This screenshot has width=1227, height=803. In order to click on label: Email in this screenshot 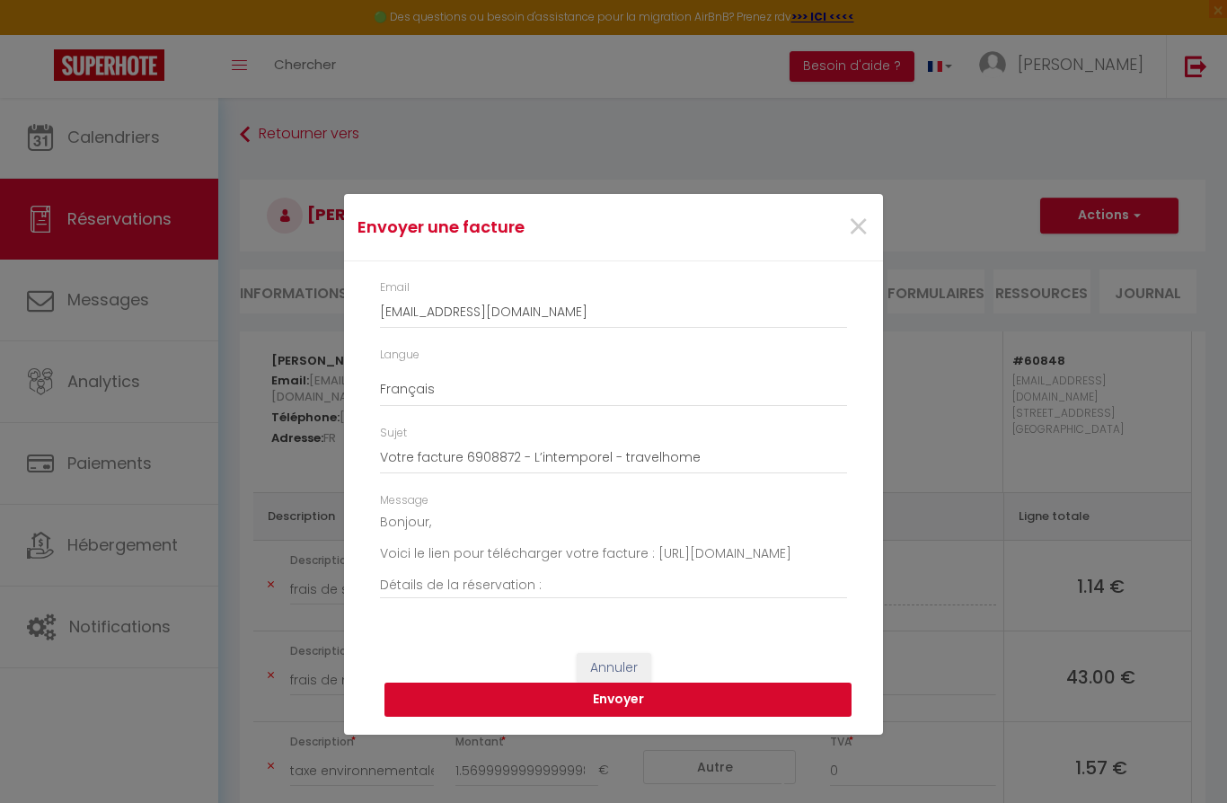, I will do `click(394, 287)`.